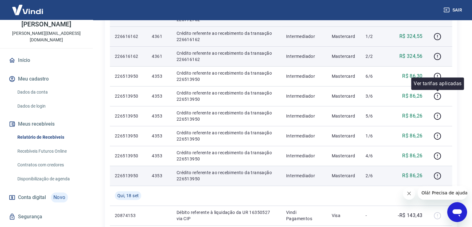 The image size is (472, 227). What do you see at coordinates (46, 124) in the screenshot?
I see `button: Meus recebíveis` at bounding box center [46, 124].